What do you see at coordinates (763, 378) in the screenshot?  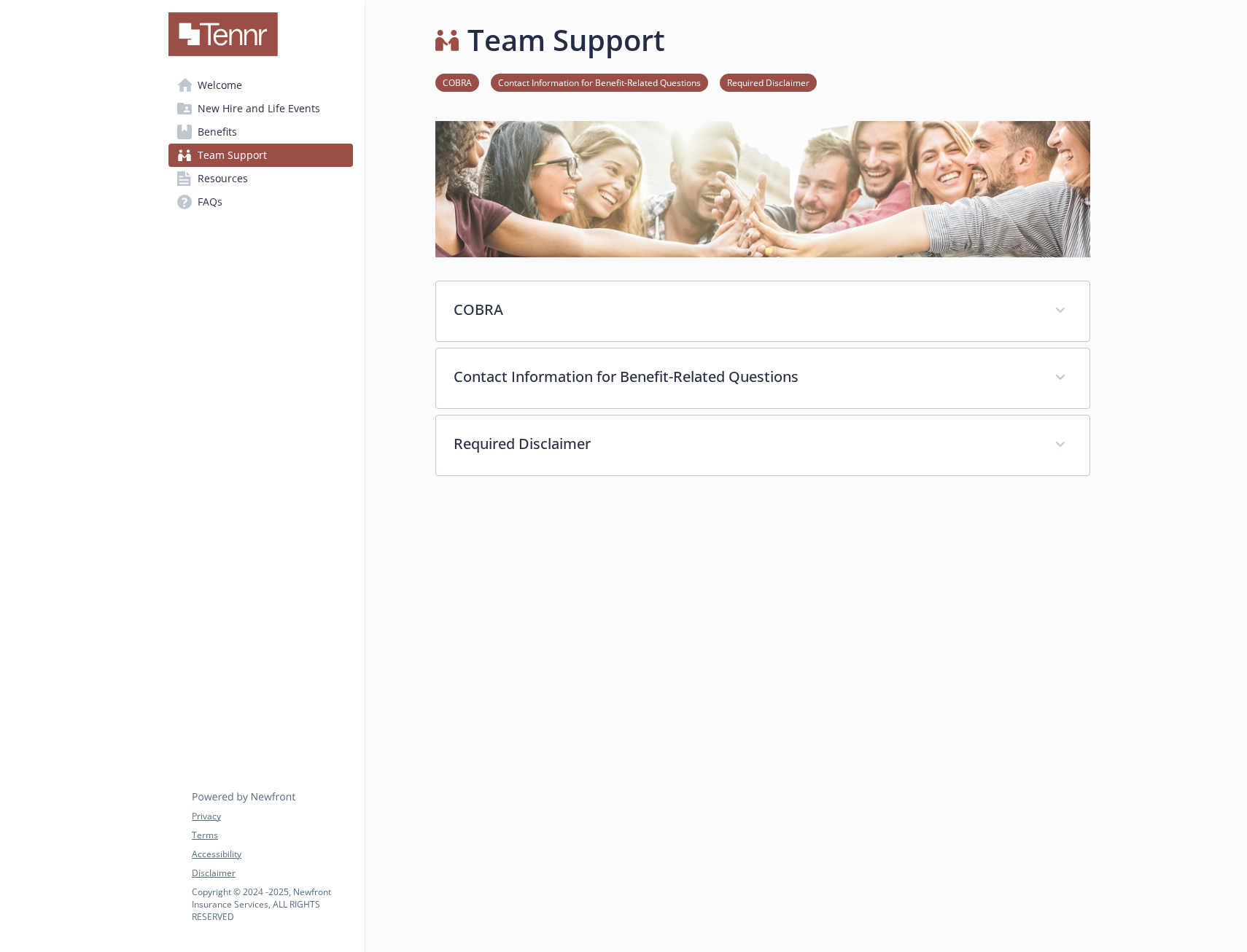 I see `div: Contact Information for Benefit-Related Questions` at bounding box center [763, 378].